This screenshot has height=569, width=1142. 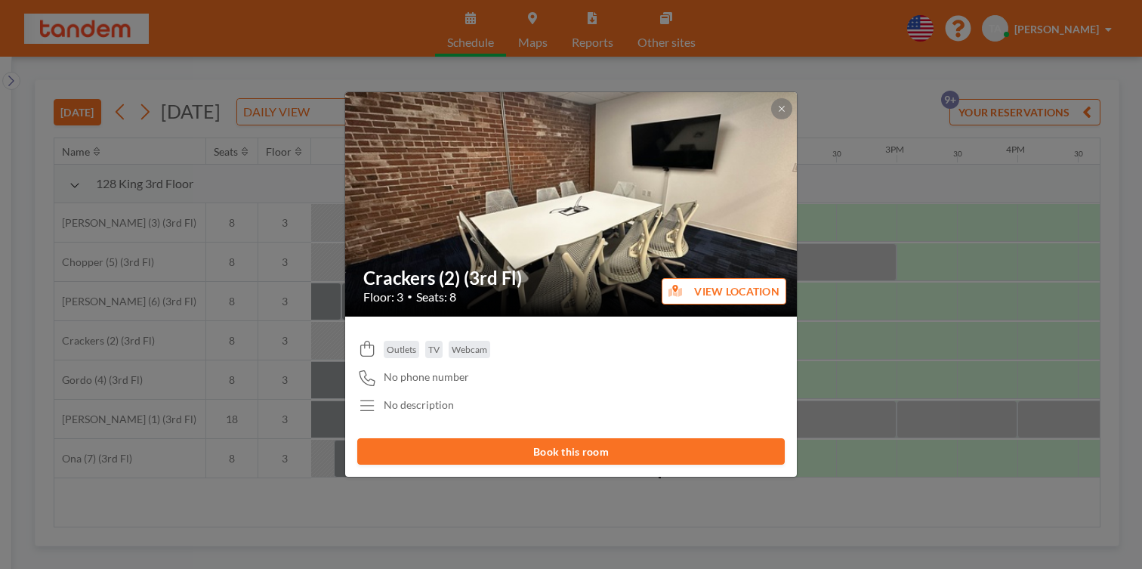 I want to click on span: Outlets, so click(x=401, y=349).